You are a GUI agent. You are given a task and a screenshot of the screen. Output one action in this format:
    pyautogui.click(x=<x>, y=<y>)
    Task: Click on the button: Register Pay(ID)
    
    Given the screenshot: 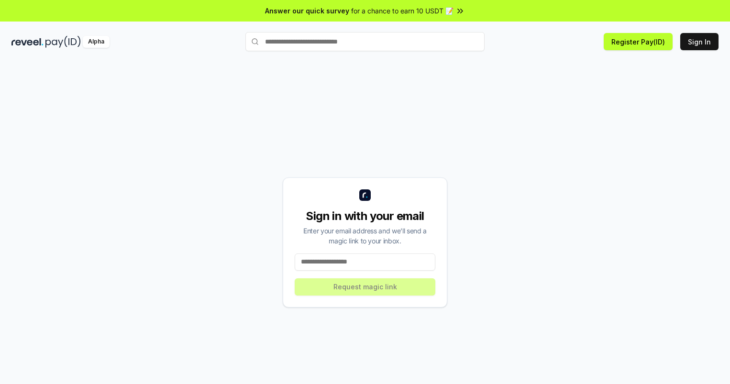 What is the action you would take?
    pyautogui.click(x=638, y=42)
    